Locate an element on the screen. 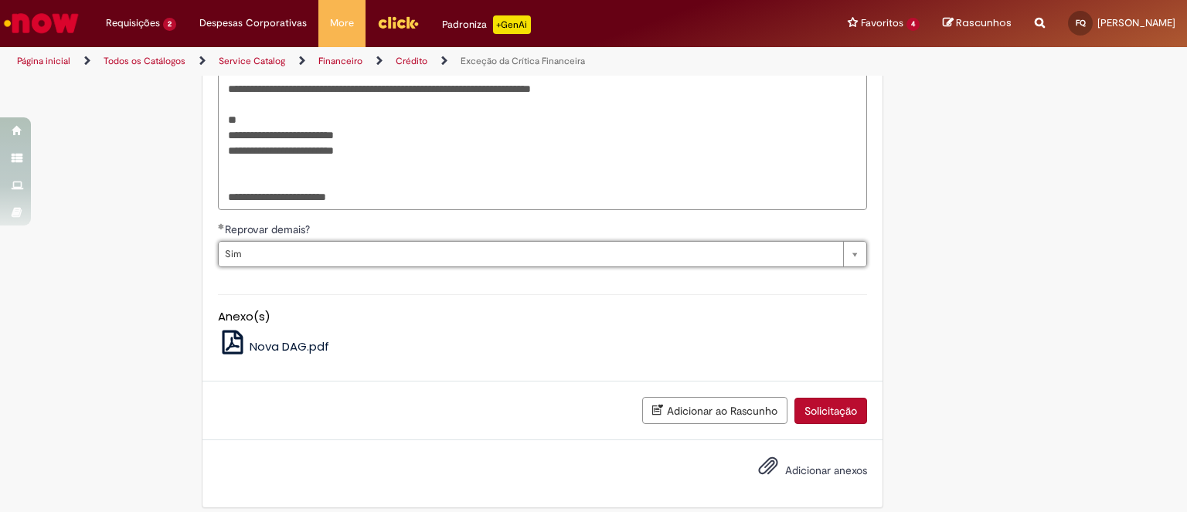 This screenshot has width=1187, height=512. a: Exceção da Crítica Financeira is located at coordinates (522, 61).